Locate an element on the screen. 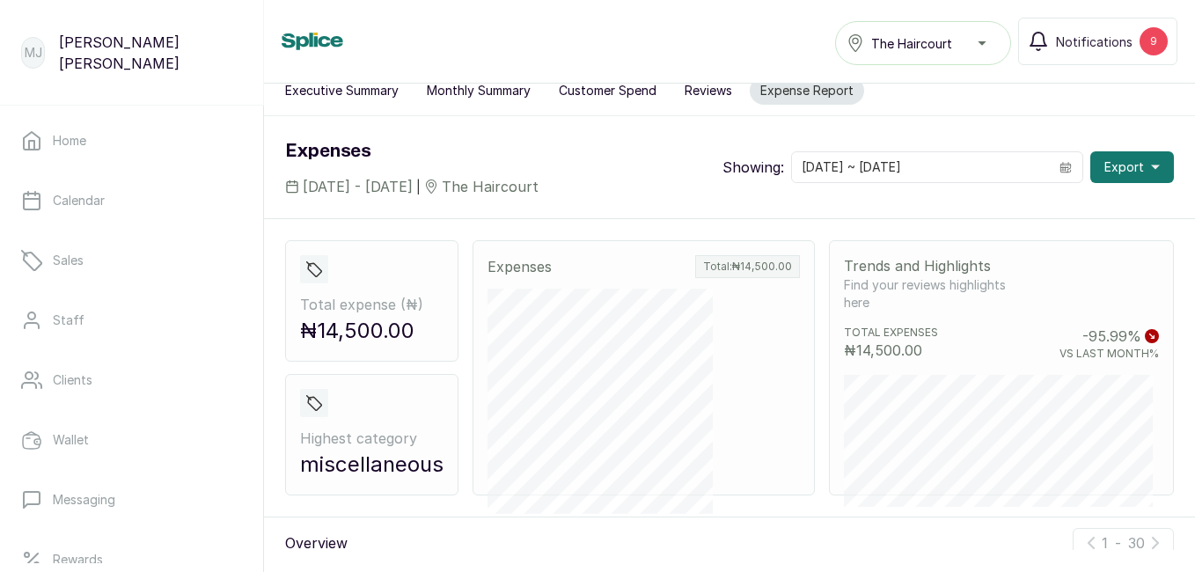 This screenshot has height=572, width=1195. div: 9 is located at coordinates (1154, 41).